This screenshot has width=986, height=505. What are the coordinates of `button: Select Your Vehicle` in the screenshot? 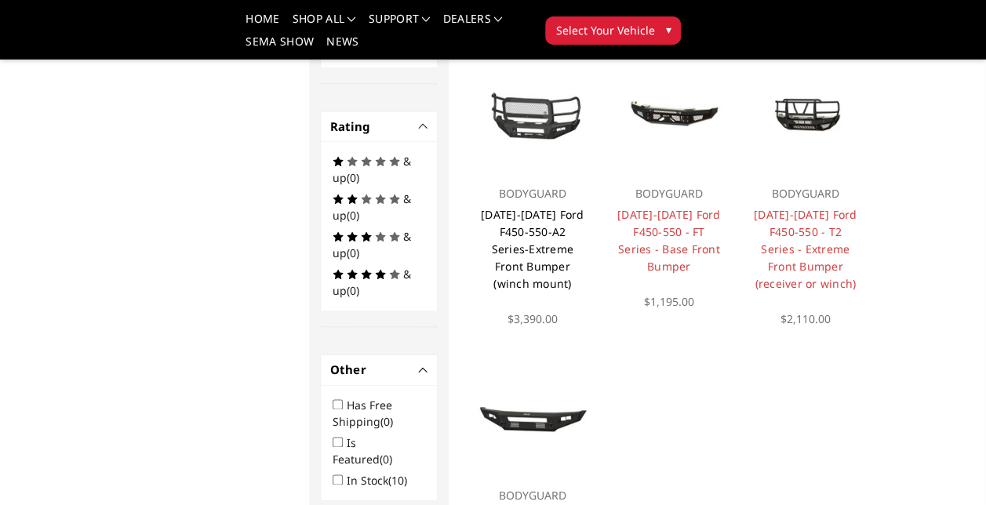 It's located at (613, 31).